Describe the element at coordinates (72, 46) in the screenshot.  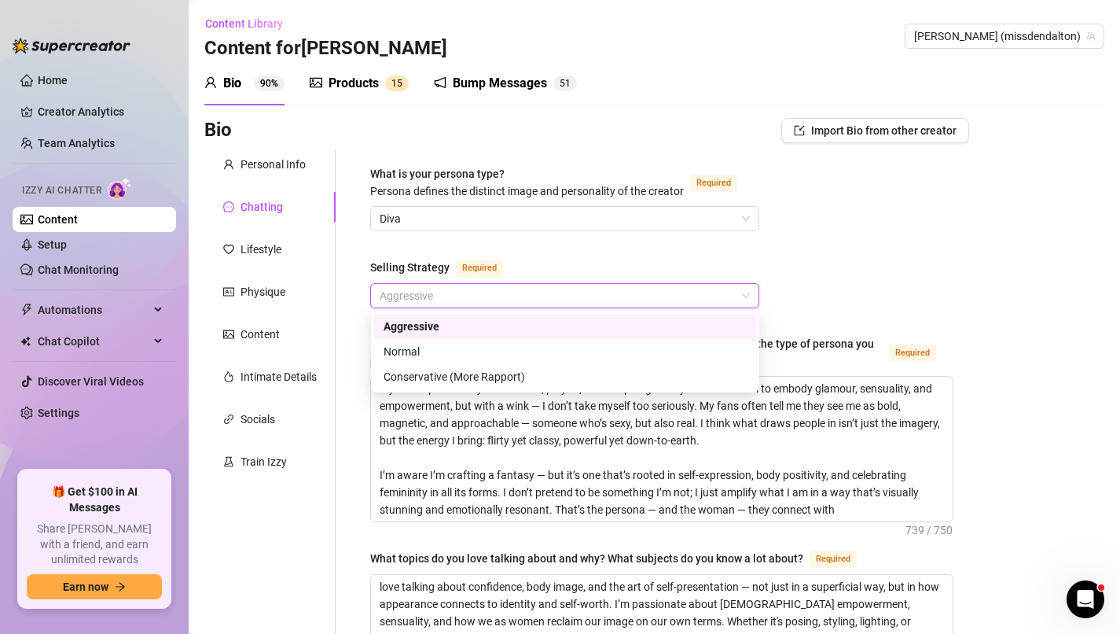
I see `img: logo-BBDzfeDw.svg` at that location.